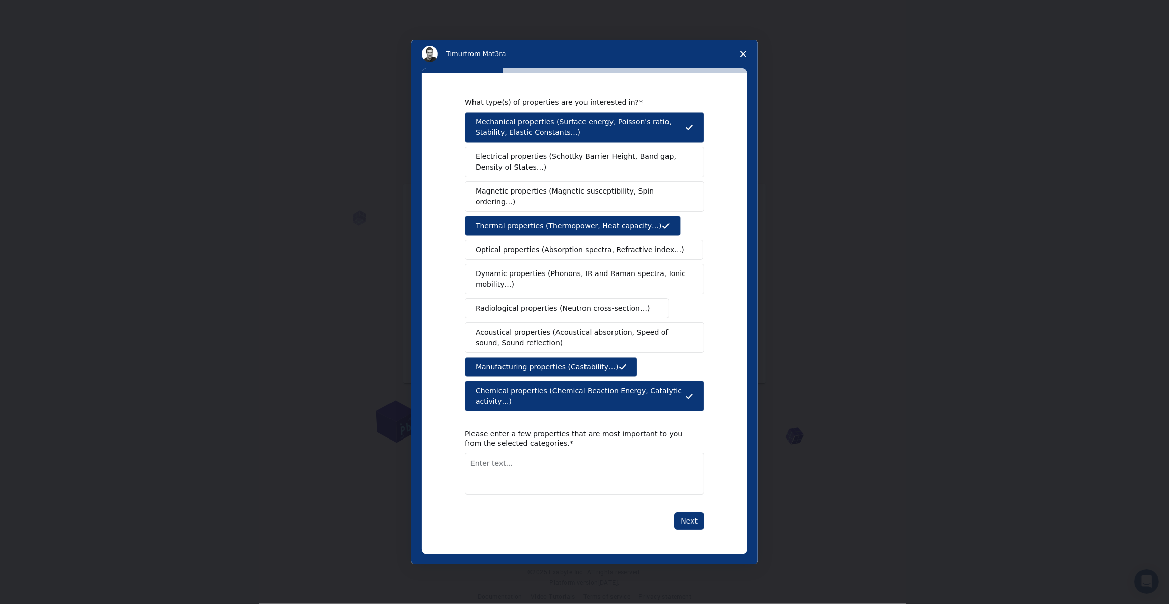  I want to click on span: Radiological properties (Neutron cross-section…), so click(563, 308).